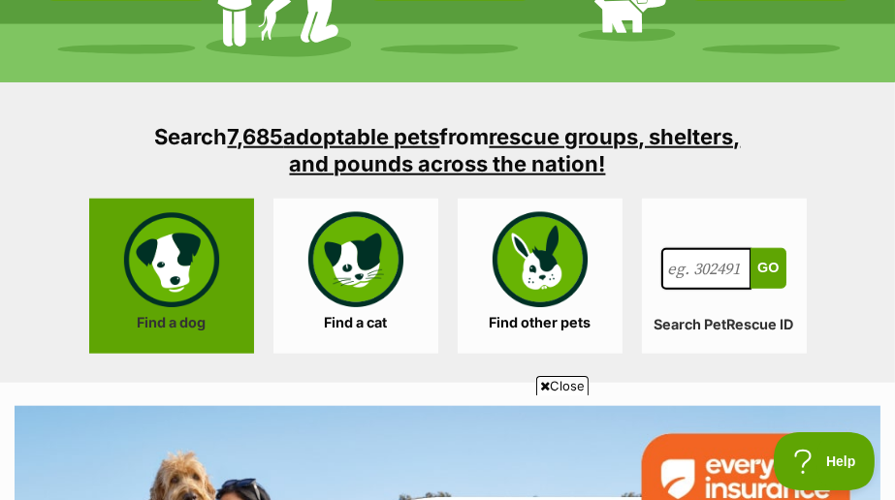 This screenshot has height=500, width=895. What do you see at coordinates (172, 276) in the screenshot?
I see `a: Find a dog` at bounding box center [172, 276].